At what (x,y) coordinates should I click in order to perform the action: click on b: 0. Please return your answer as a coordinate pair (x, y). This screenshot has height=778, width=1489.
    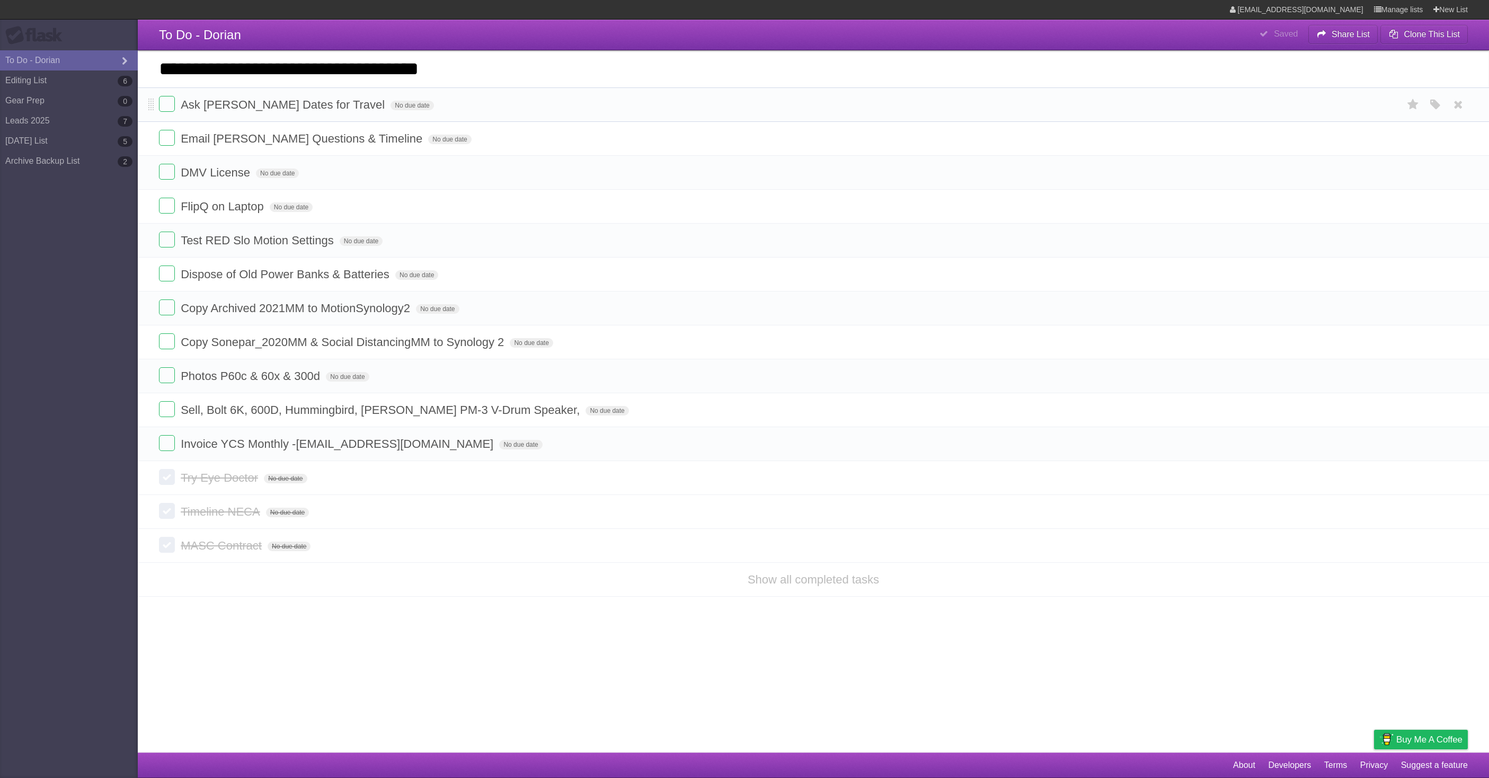
    Looking at the image, I should click on (125, 101).